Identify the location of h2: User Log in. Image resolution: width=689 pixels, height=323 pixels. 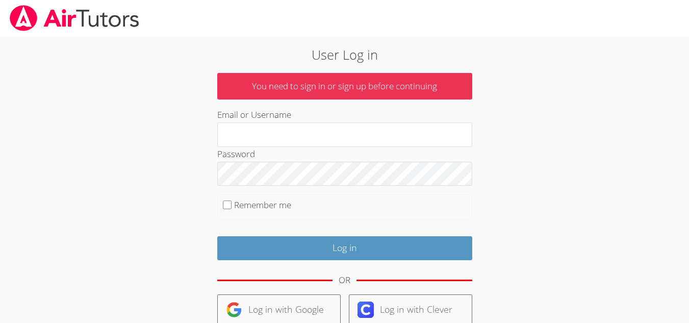
(345, 55).